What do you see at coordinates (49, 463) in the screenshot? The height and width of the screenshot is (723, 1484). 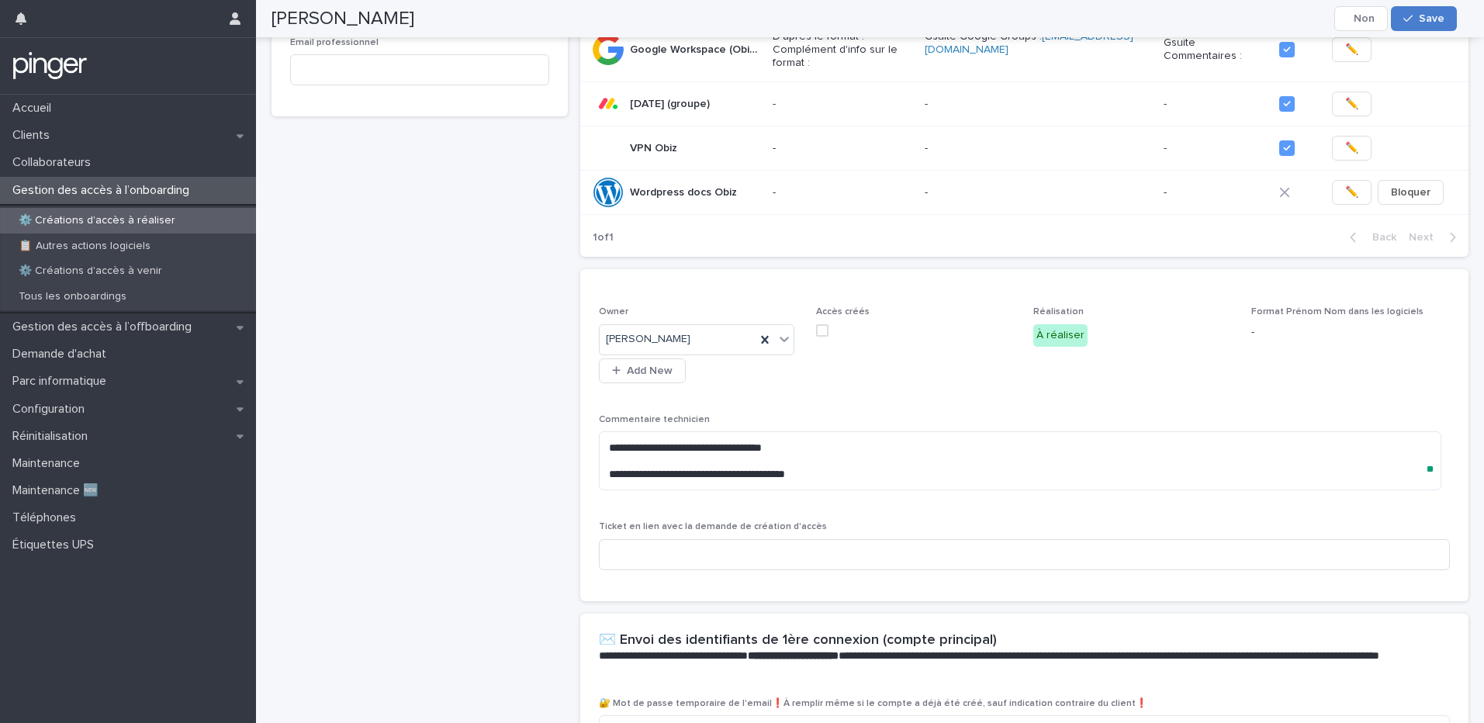 I see `p: Maintenance` at bounding box center [49, 463].